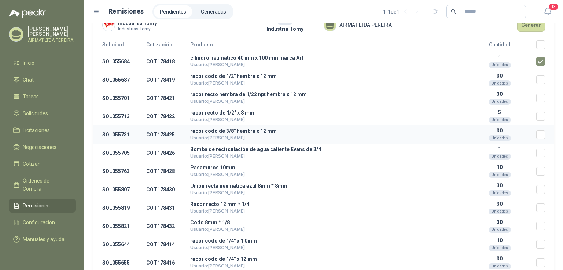  What do you see at coordinates (42, 185) in the screenshot?
I see `a: Órdenes de Compra` at bounding box center [42, 185].